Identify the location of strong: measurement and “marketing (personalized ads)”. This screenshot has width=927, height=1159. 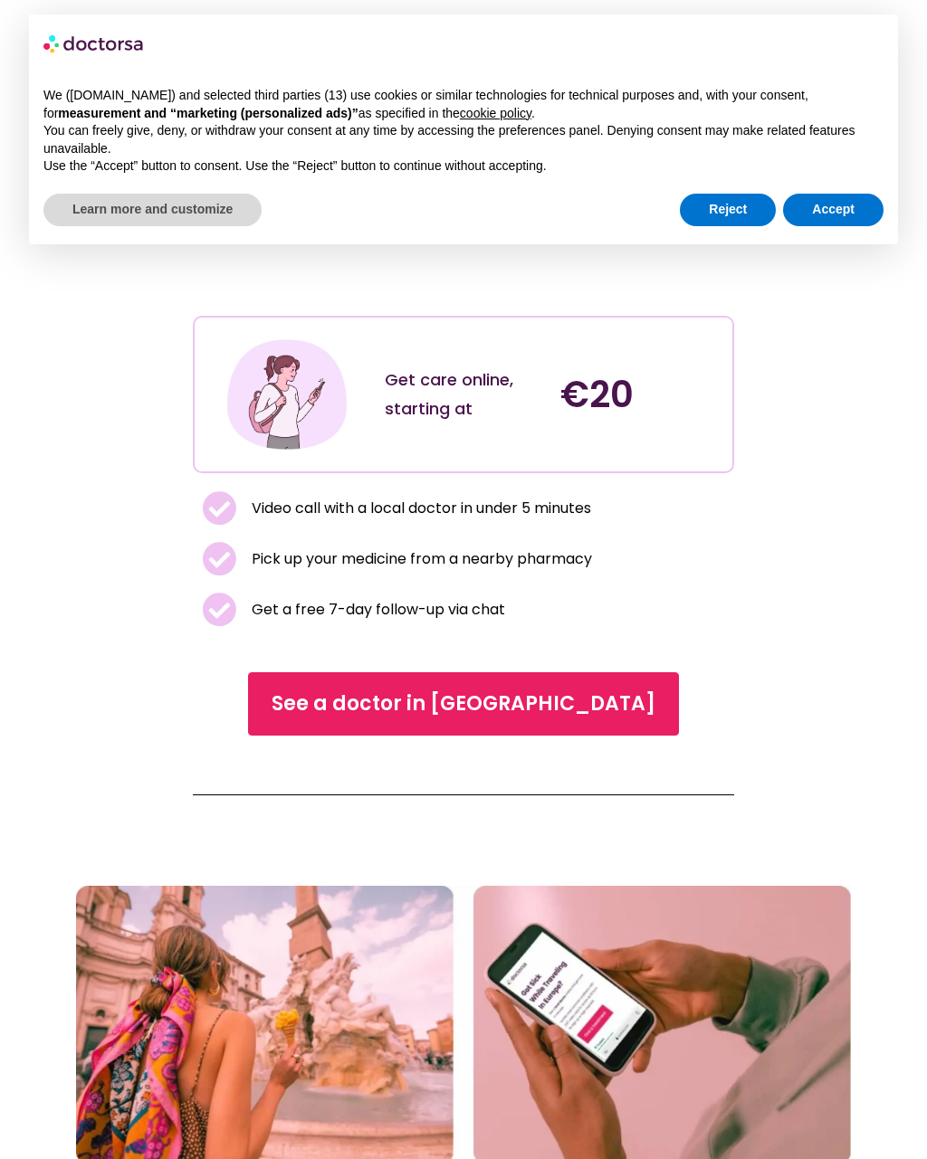
(207, 113).